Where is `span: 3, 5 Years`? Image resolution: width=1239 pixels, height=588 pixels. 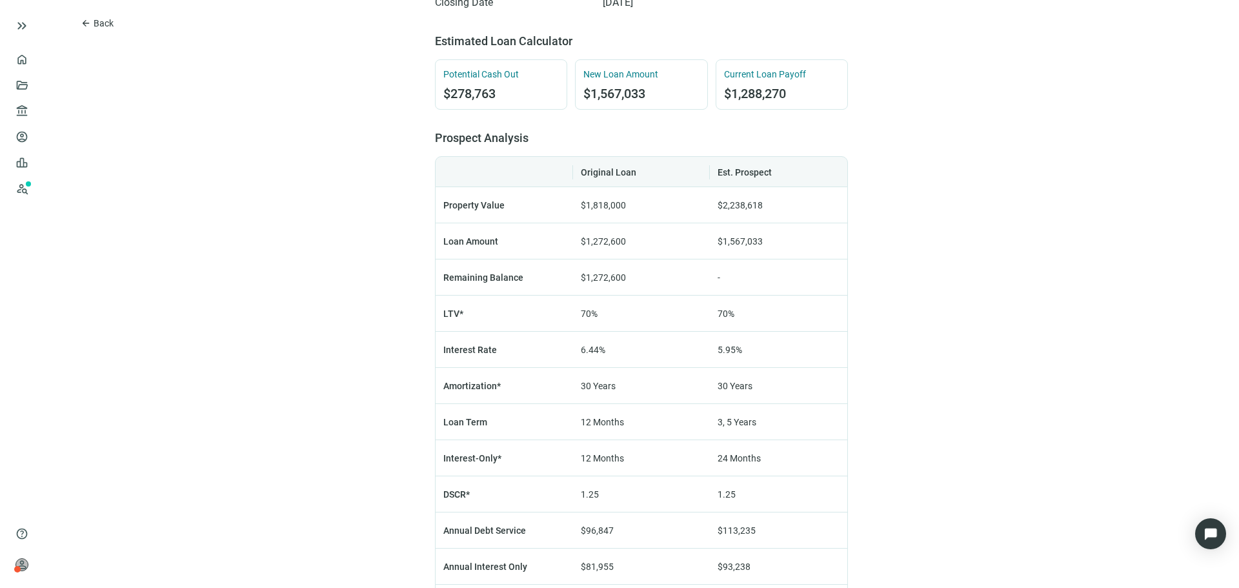 span: 3, 5 Years is located at coordinates (737, 422).